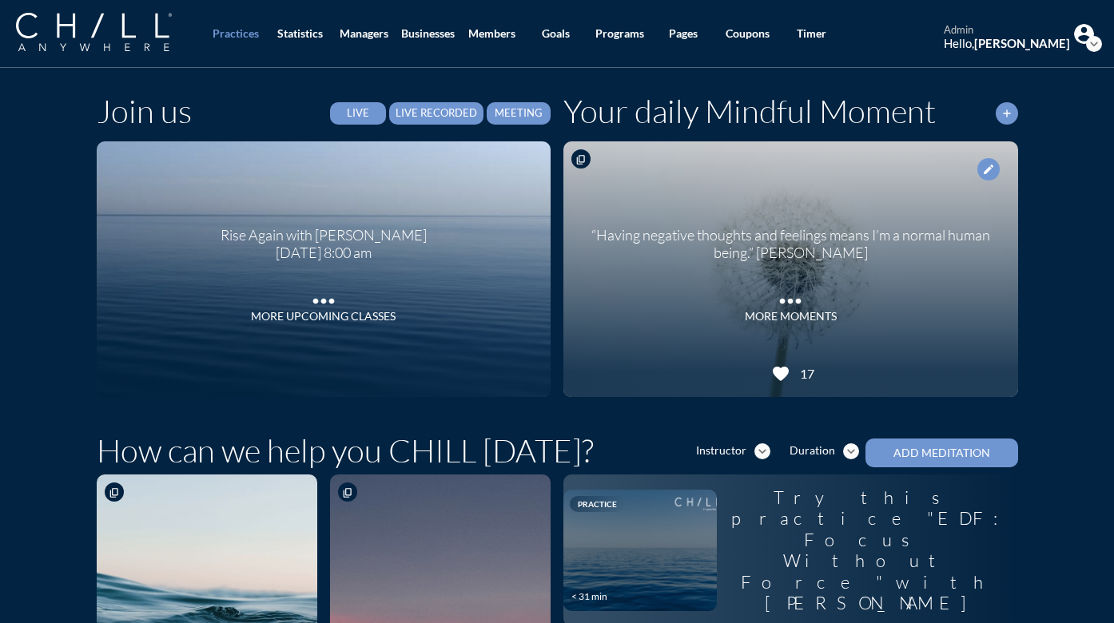 The width and height of the screenshot is (1114, 623). I want to click on div: Instructor, so click(721, 451).